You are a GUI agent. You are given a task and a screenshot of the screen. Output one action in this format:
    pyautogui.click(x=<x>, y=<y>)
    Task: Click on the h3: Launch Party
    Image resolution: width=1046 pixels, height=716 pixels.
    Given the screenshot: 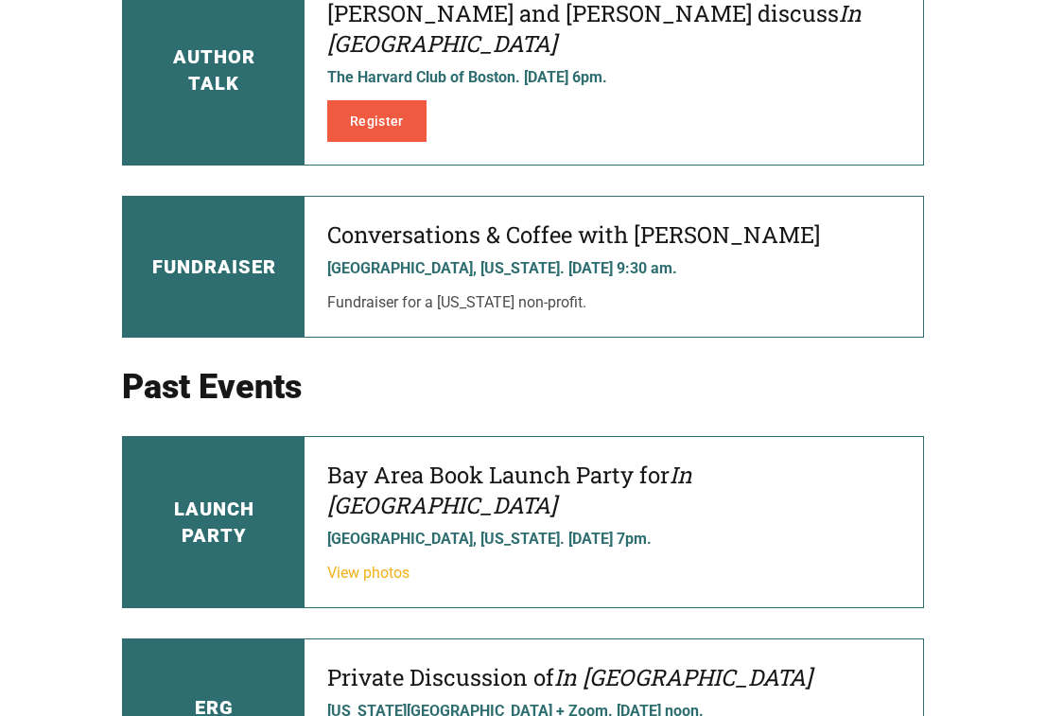 What is the action you would take?
    pyautogui.click(x=214, y=522)
    